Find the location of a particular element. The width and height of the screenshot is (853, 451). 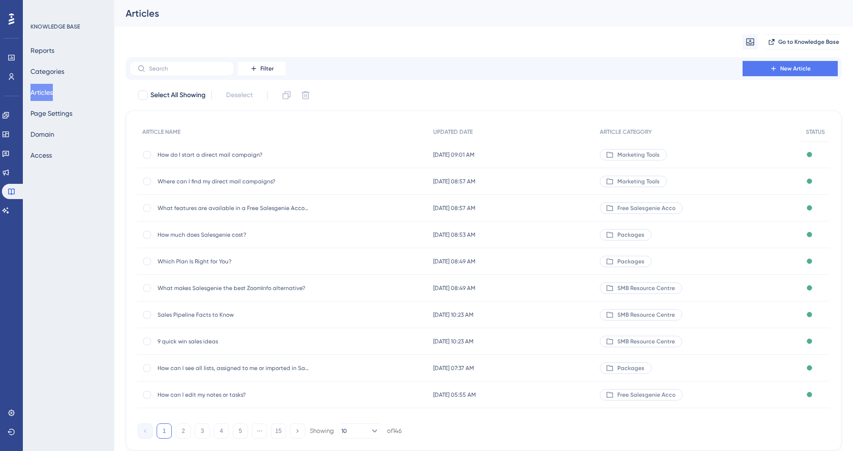

span: 10 is located at coordinates (344, 431).